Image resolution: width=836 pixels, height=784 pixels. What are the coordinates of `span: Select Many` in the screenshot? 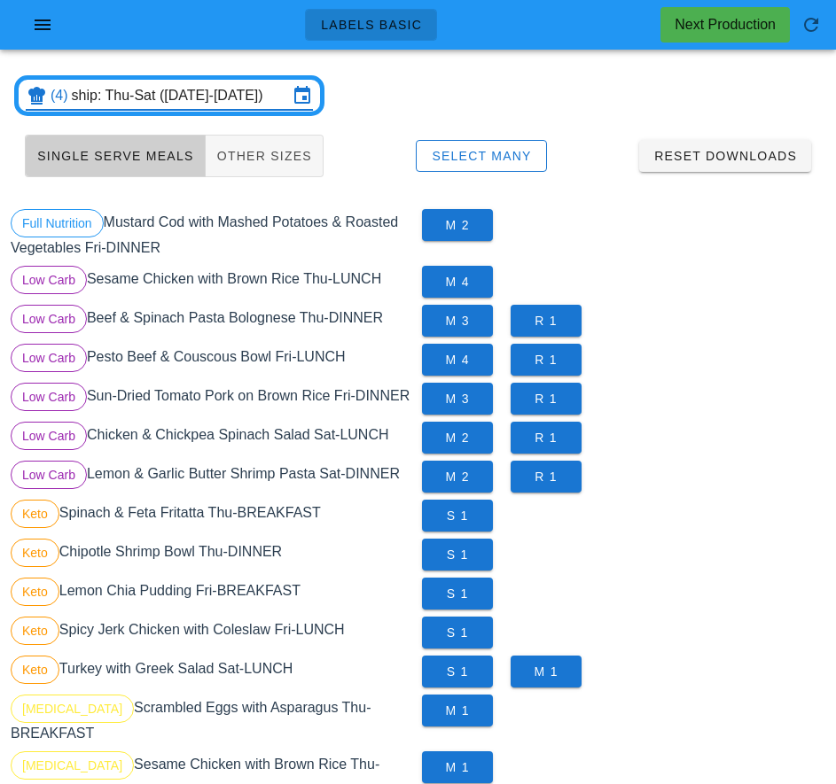 It's located at (481, 156).